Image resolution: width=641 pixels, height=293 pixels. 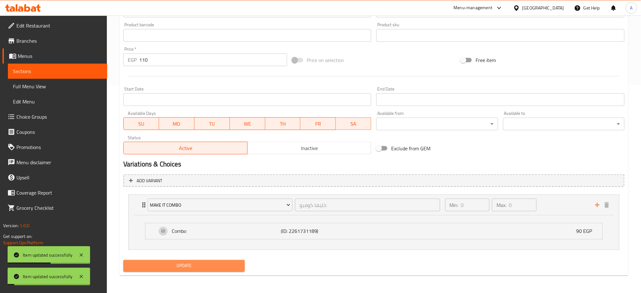 I want to click on a: Support.OpsPlatform, so click(x=23, y=243).